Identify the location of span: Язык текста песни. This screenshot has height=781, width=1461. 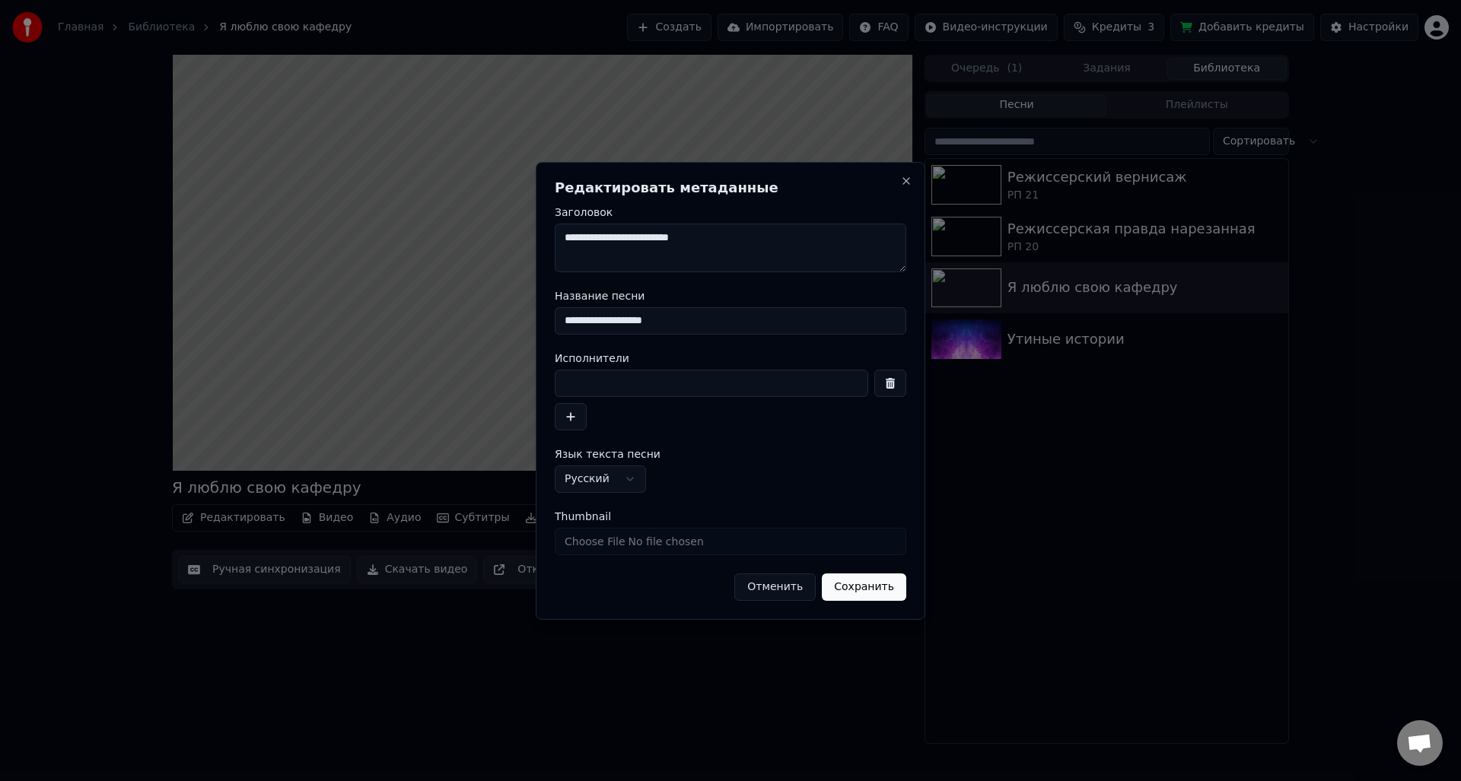
(607, 454).